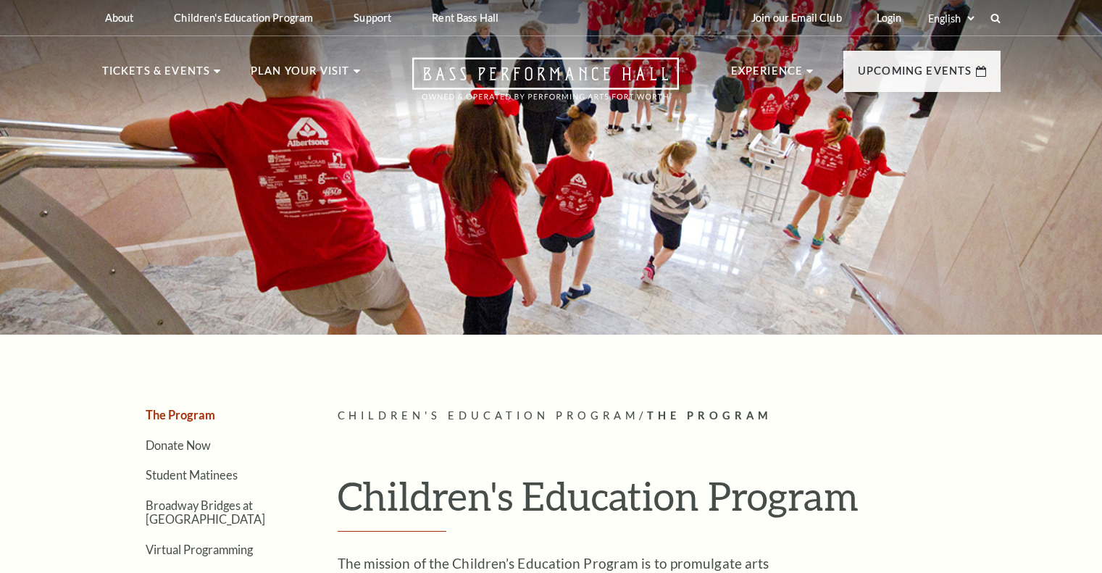 The height and width of the screenshot is (573, 1102). I want to click on p: Children's Education Program, so click(243, 17).